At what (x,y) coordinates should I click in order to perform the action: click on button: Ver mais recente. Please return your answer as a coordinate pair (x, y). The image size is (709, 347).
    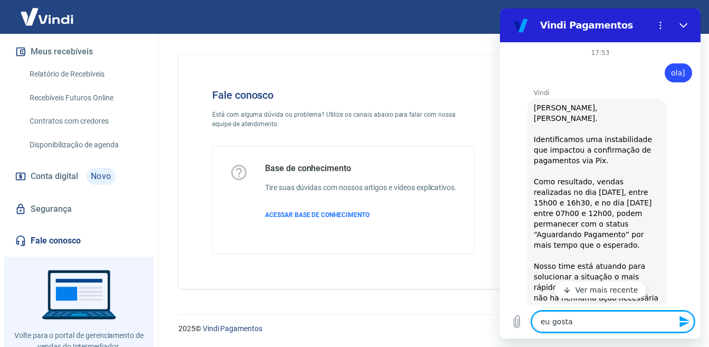
    Looking at the image, I should click on (100, 282).